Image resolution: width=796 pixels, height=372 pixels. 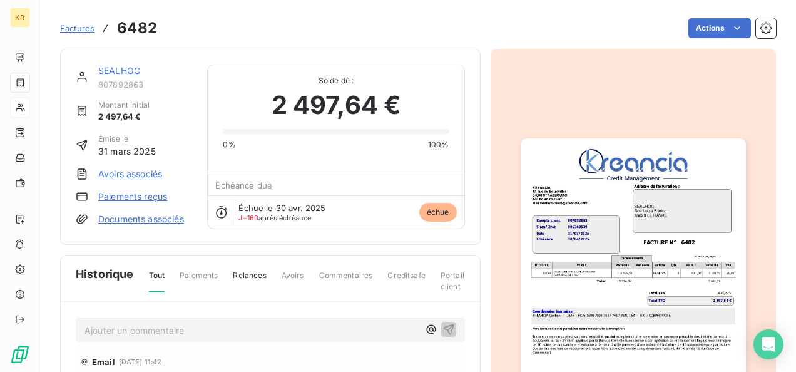 What do you see at coordinates (244, 185) in the screenshot?
I see `span: Échéance due` at bounding box center [244, 185].